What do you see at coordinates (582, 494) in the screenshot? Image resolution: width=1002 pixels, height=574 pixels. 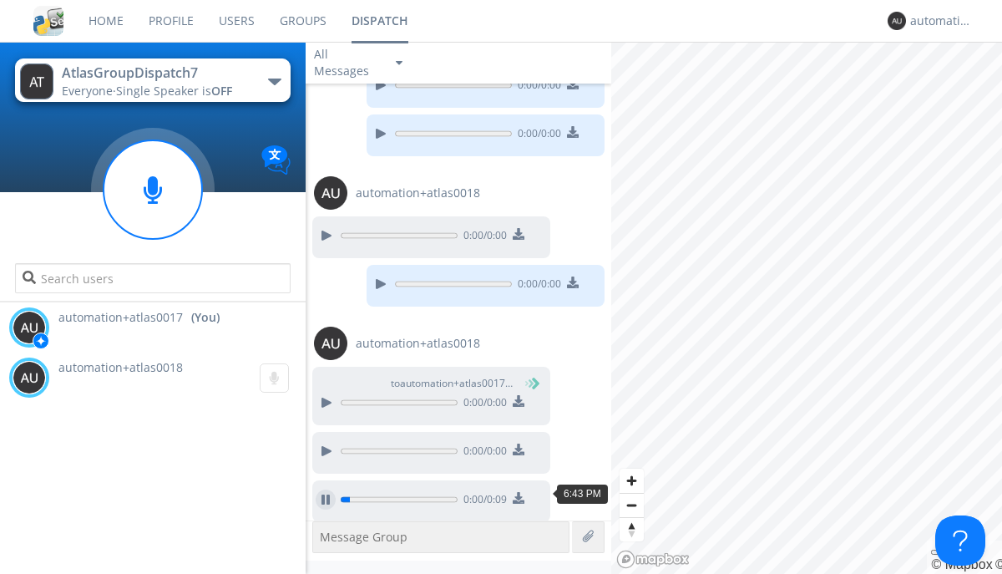 I see `span: 6:43 PM` at bounding box center [582, 494].